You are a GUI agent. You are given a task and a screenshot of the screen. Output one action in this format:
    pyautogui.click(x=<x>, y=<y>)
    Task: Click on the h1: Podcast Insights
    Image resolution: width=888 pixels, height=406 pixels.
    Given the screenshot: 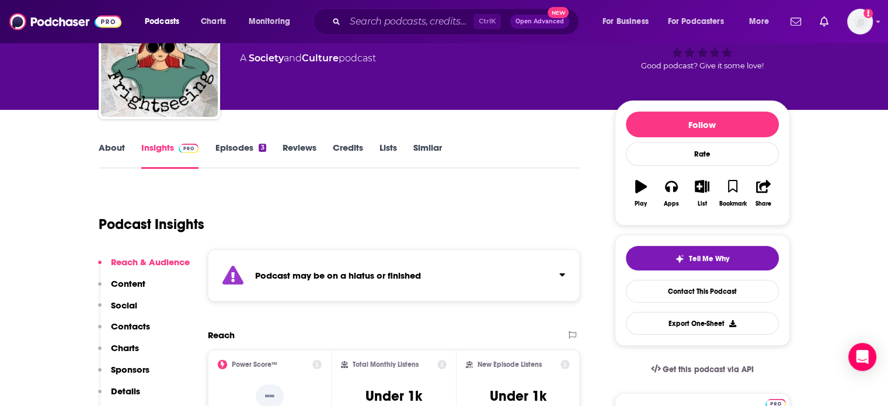 What is the action you would take?
    pyautogui.click(x=151, y=224)
    